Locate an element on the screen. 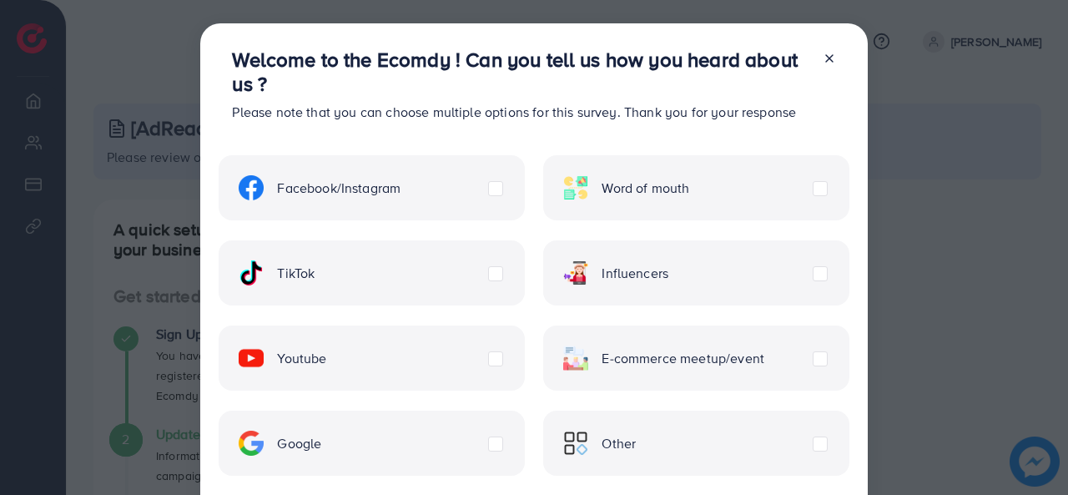 This screenshot has width=1068, height=495. span: Youtube is located at coordinates (301, 358).